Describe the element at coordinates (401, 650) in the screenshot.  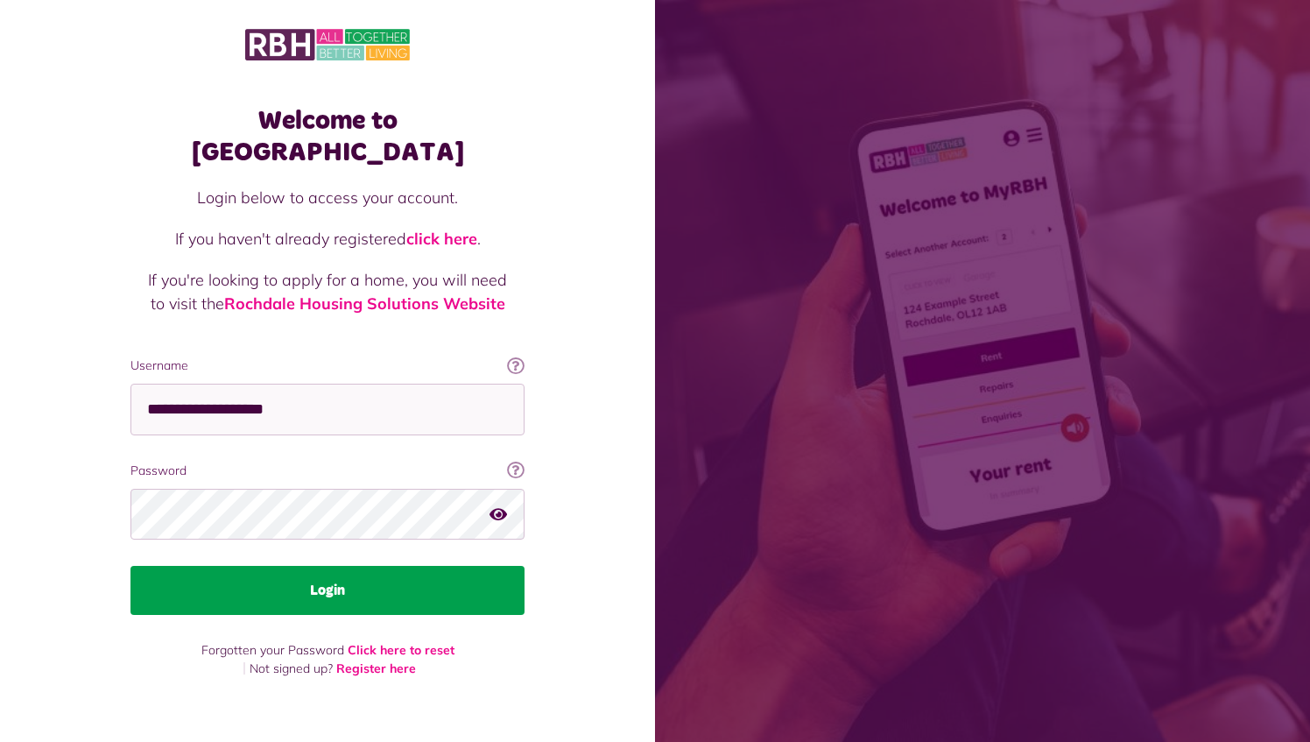
I see `a: Click here to reset` at that location.